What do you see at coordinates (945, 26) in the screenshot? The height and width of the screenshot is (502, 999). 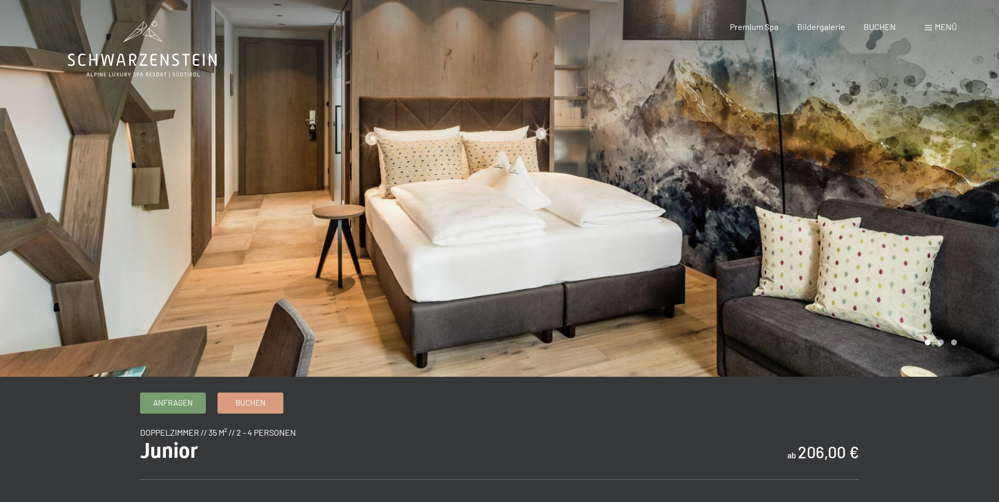 I see `span: Menü` at bounding box center [945, 26].